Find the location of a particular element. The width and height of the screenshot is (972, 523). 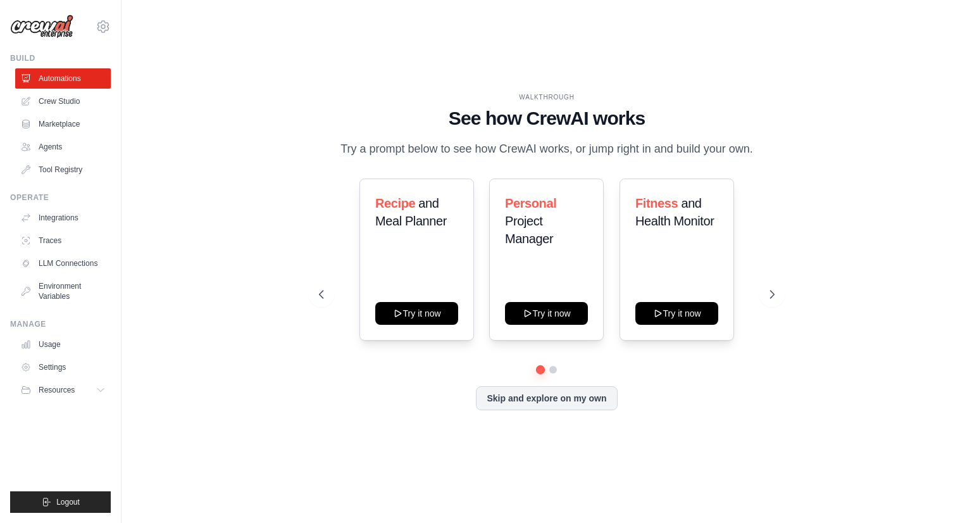

span: Fitness is located at coordinates (656, 203).